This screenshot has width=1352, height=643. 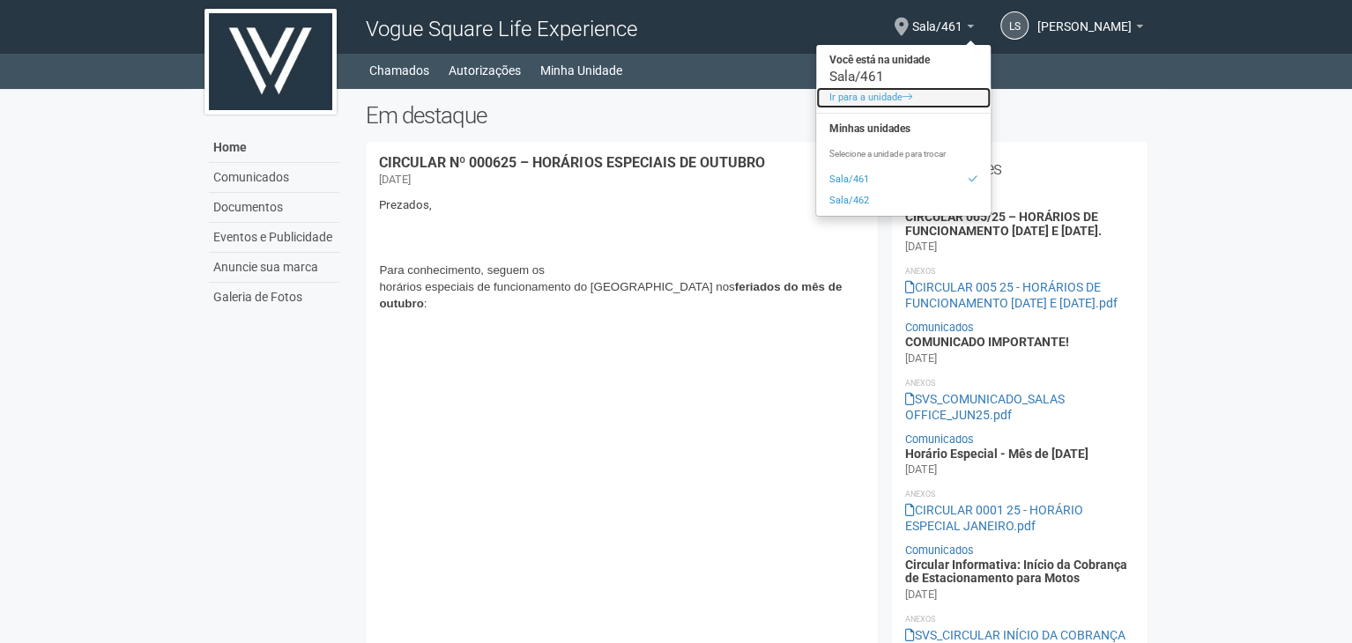 What do you see at coordinates (274, 148) in the screenshot?
I see `a: Home` at bounding box center [274, 148].